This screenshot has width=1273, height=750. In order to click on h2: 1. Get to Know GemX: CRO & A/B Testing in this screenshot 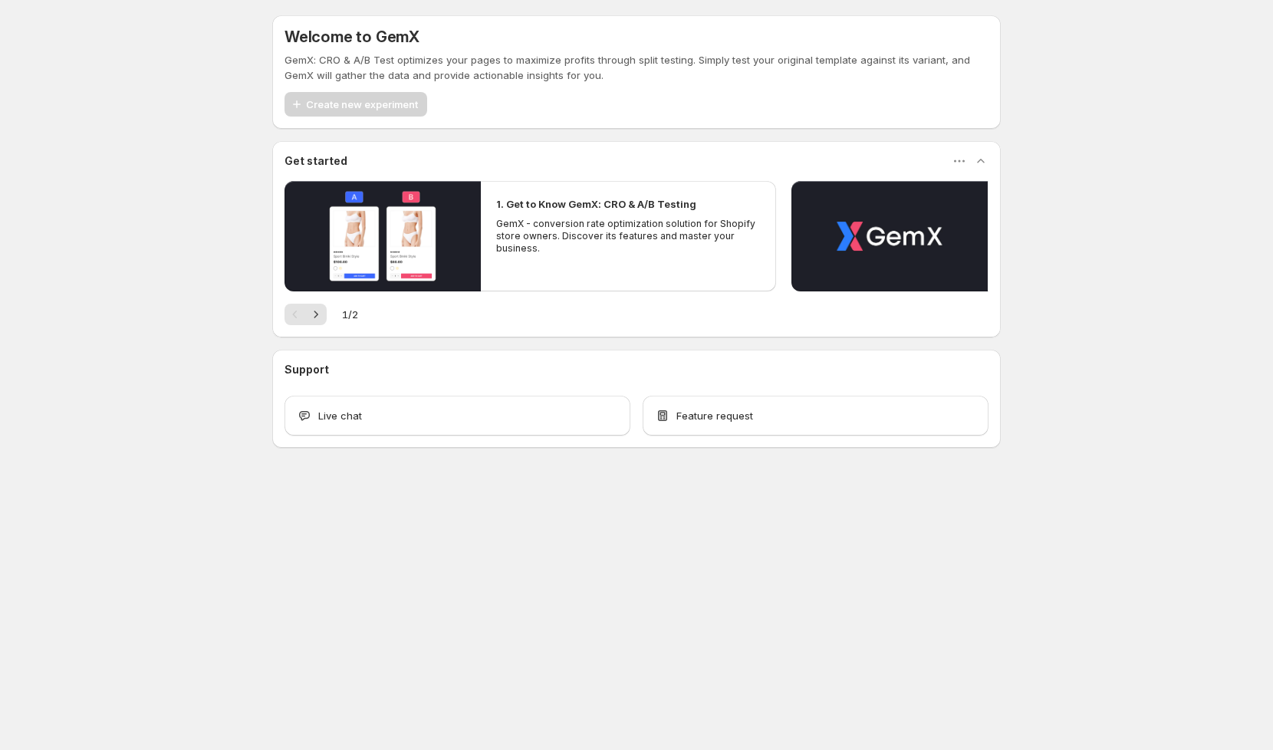, I will do `click(596, 204)`.